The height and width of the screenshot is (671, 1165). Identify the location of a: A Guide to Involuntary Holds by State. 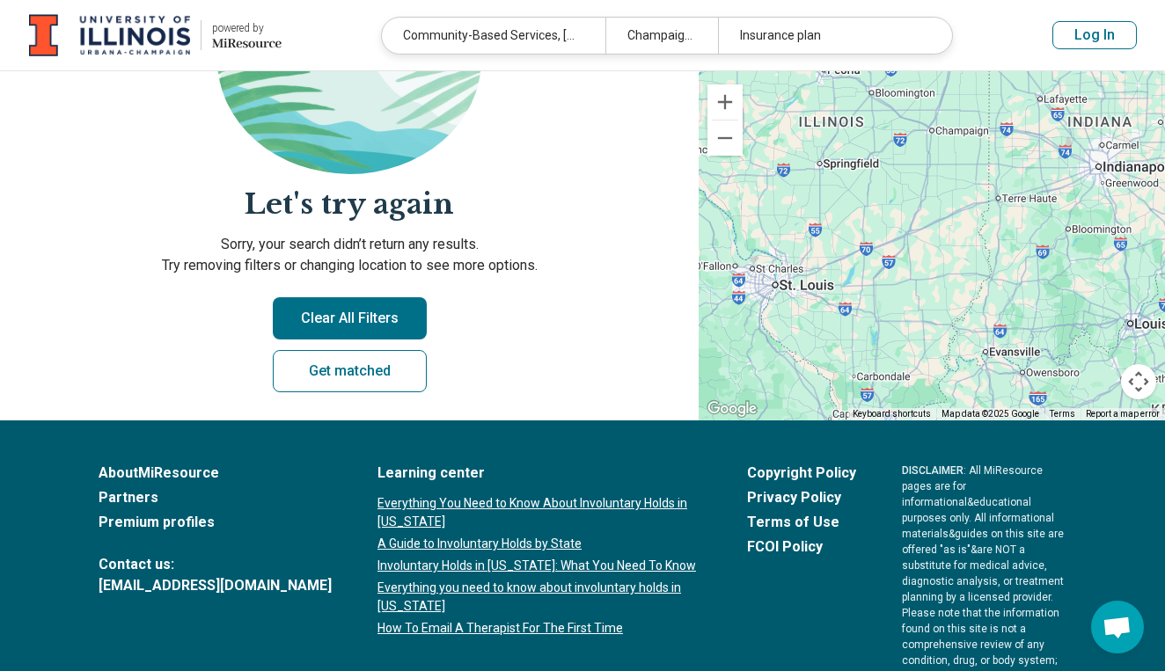
(539, 544).